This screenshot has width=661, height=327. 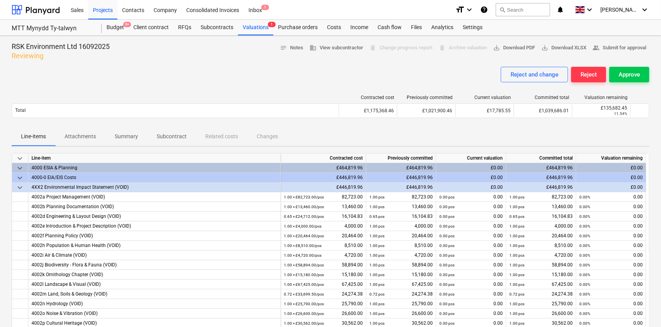 What do you see at coordinates (502, 10) in the screenshot?
I see `span: search` at bounding box center [502, 10].